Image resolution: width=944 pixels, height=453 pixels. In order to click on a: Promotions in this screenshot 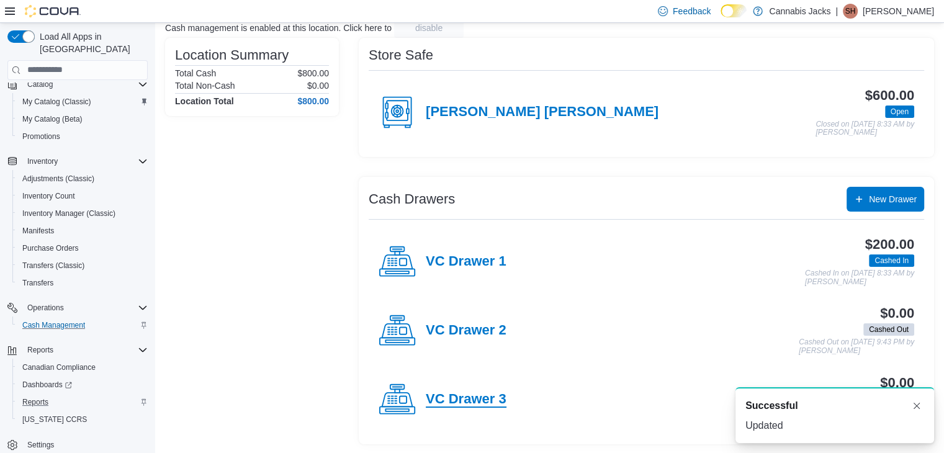, I will do `click(41, 136)`.